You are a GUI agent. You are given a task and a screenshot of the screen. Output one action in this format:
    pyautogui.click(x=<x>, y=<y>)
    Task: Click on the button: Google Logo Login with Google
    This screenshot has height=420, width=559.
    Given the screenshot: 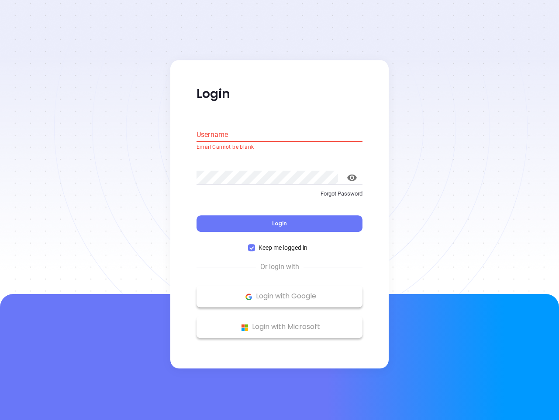 What is the action you would take?
    pyautogui.click(x=280, y=296)
    